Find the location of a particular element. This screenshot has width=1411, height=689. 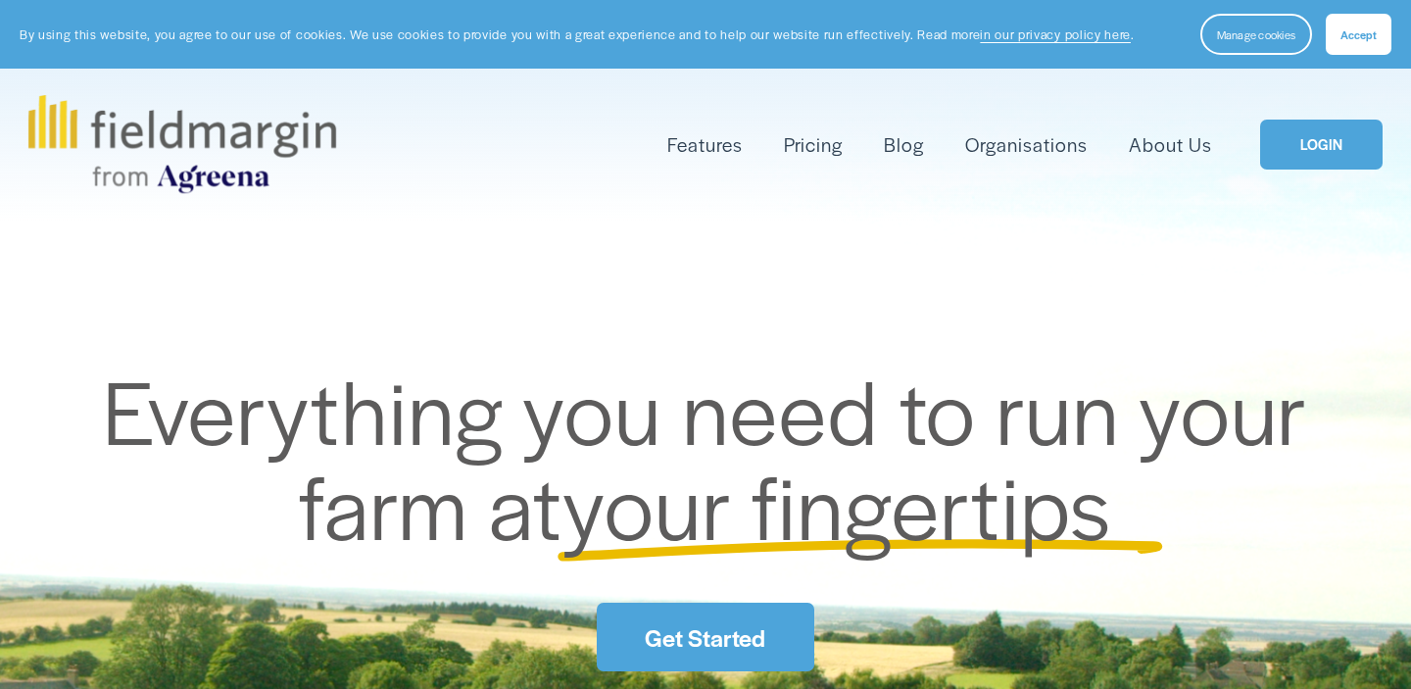

img: fieldmargin.com is located at coordinates (182, 144).